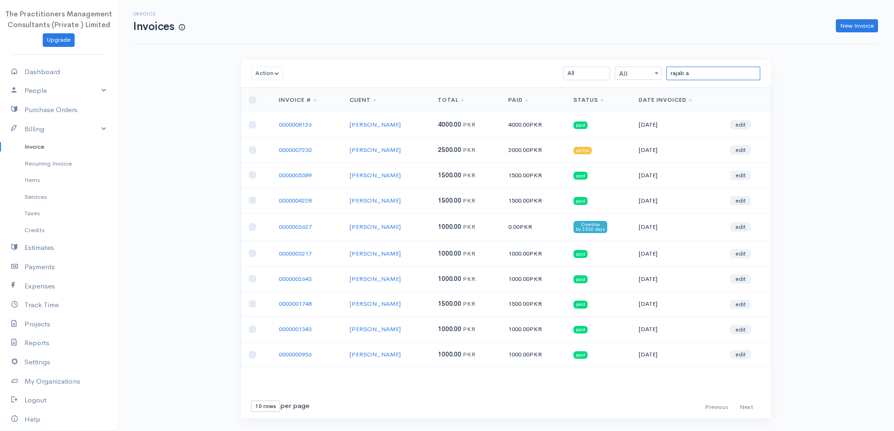  I want to click on a: New Invoice, so click(857, 26).